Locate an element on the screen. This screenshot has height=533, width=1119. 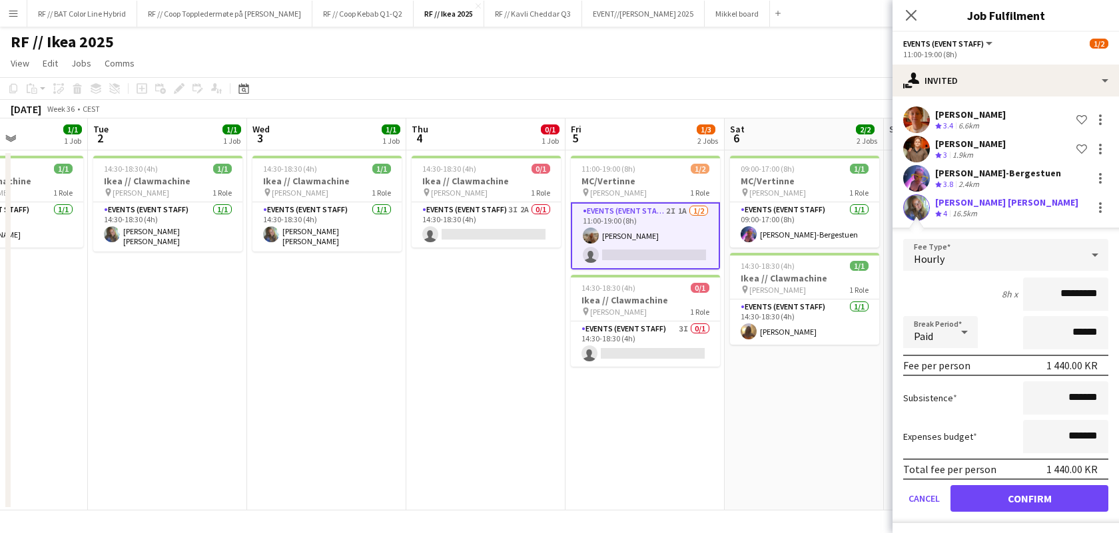
span: Tue is located at coordinates (101, 129).